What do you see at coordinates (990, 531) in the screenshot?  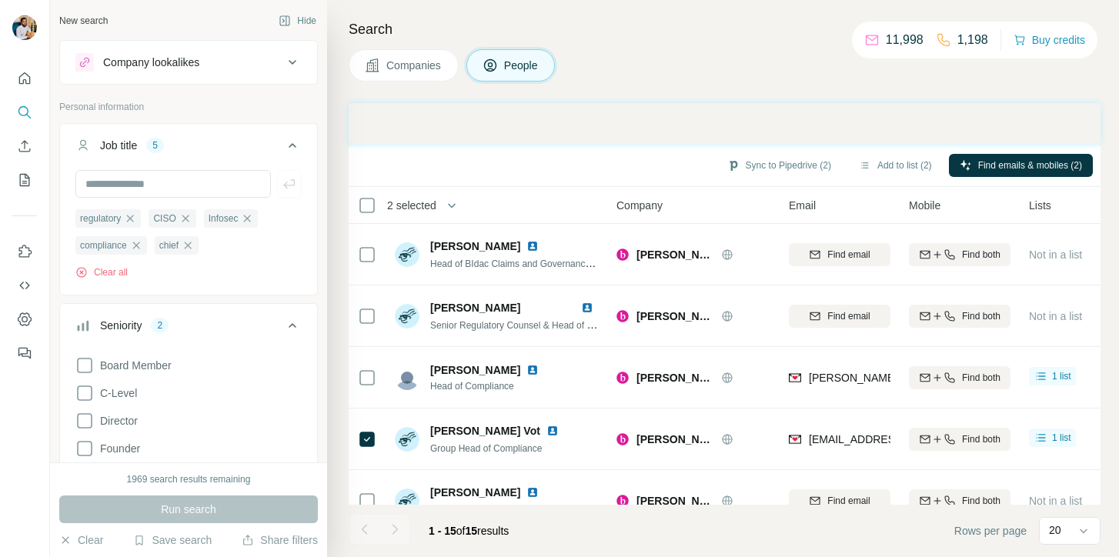 I see `span: Rows per page` at bounding box center [990, 531].